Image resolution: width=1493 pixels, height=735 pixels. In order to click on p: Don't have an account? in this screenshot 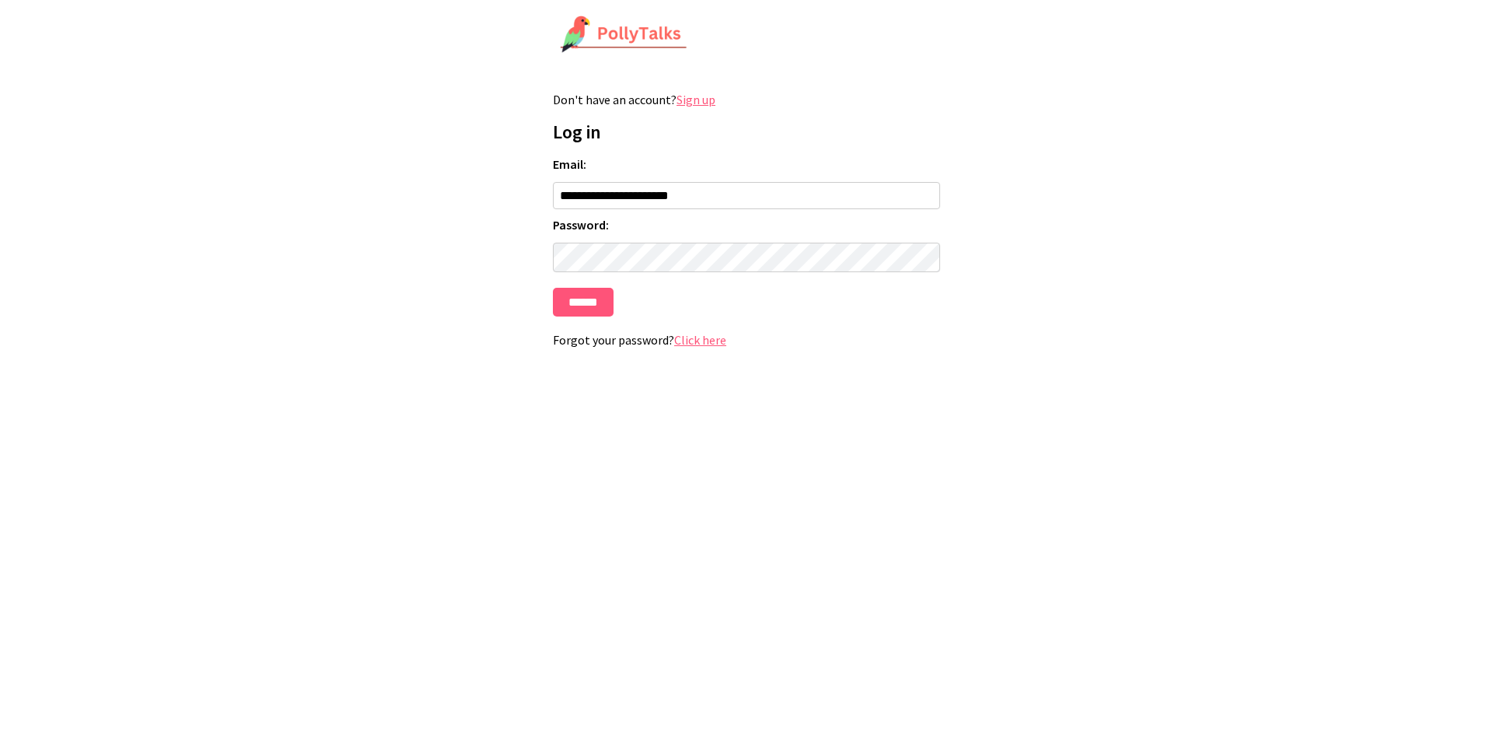, I will do `click(747, 100)`.